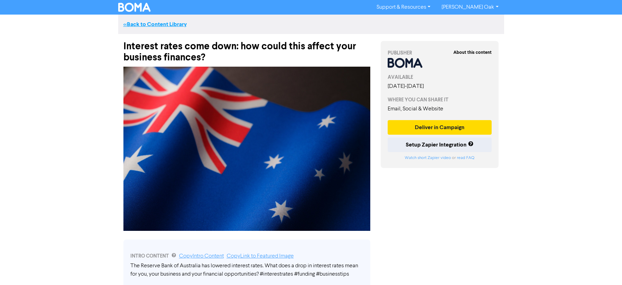  I want to click on div: INTRO CONTENT, so click(247, 256).